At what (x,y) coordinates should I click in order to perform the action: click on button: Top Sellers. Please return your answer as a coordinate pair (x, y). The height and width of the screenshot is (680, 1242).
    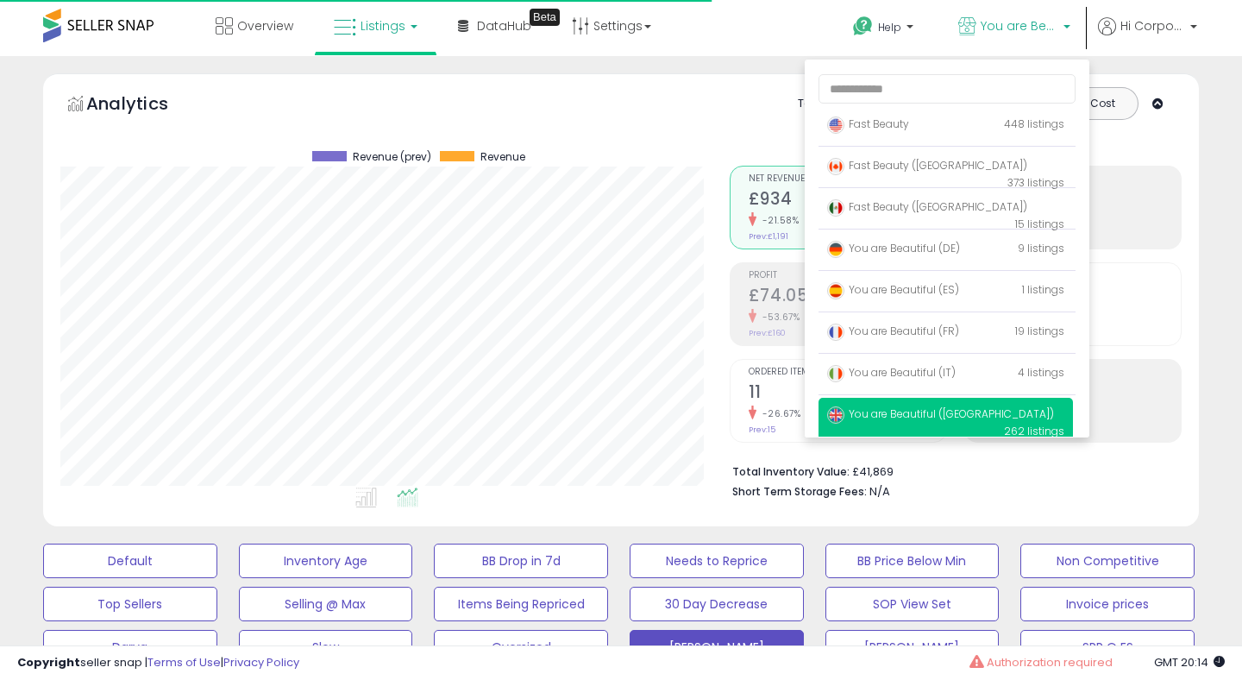
    Looking at the image, I should click on (130, 604).